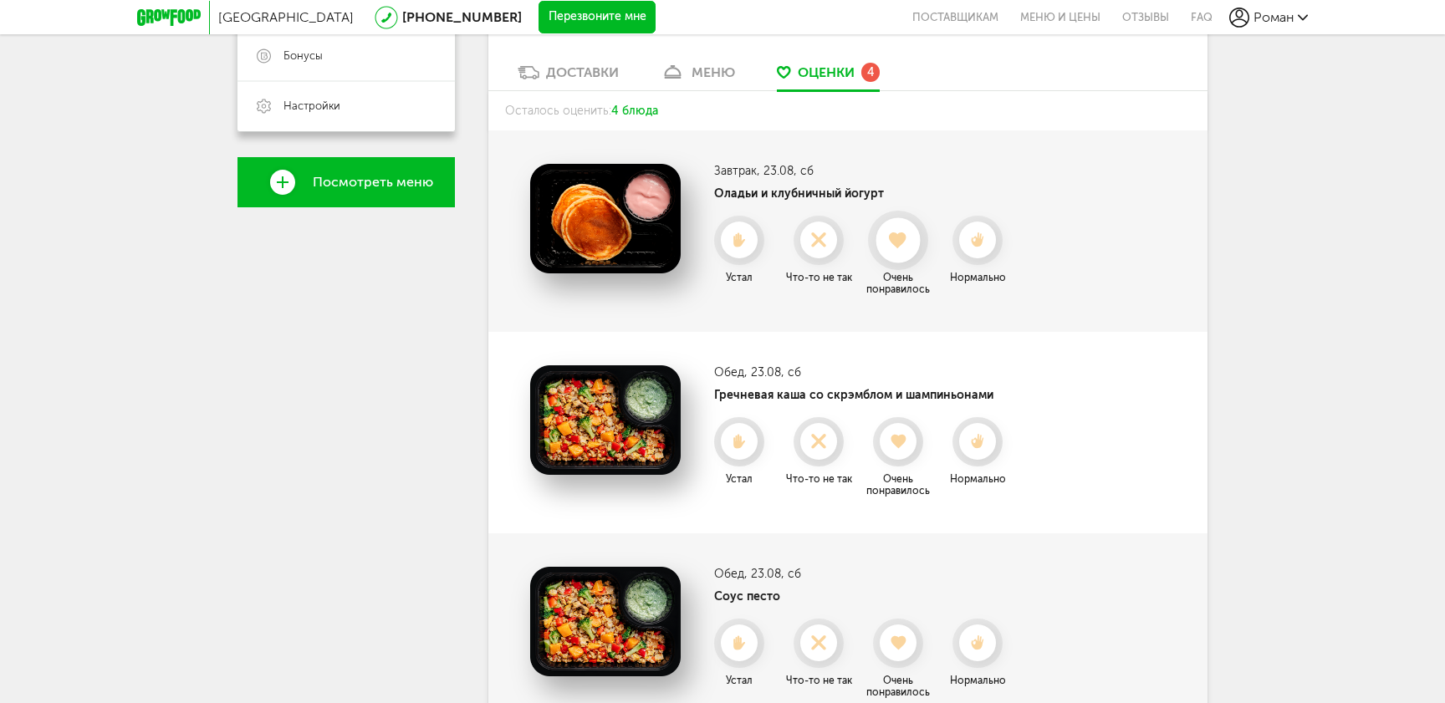  What do you see at coordinates (303, 56) in the screenshot?
I see `span: Бонусы` at bounding box center [303, 56].